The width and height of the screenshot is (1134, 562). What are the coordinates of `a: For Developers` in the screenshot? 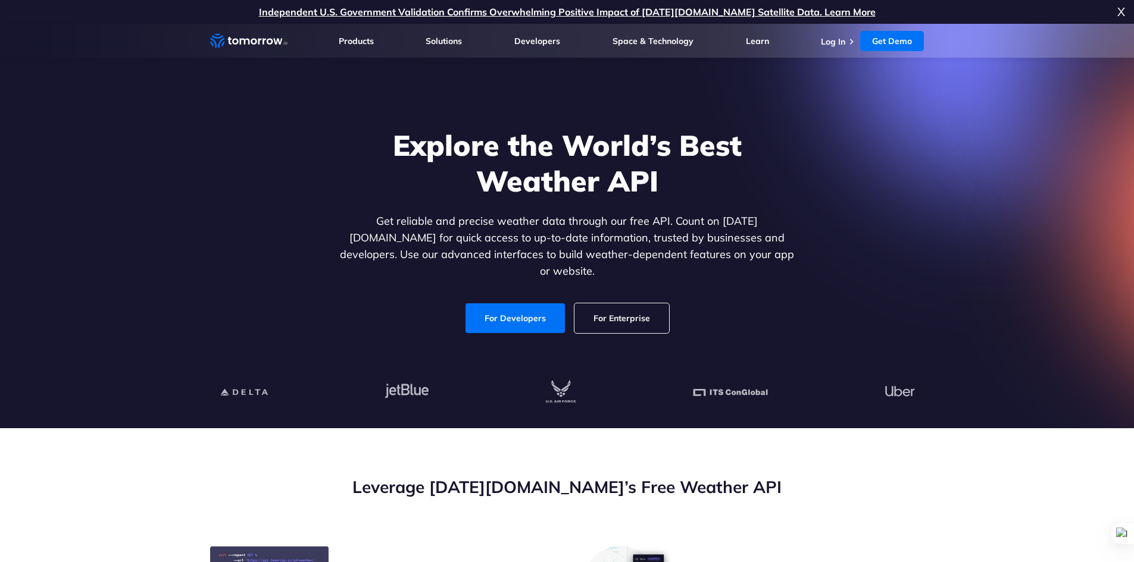 It's located at (515, 318).